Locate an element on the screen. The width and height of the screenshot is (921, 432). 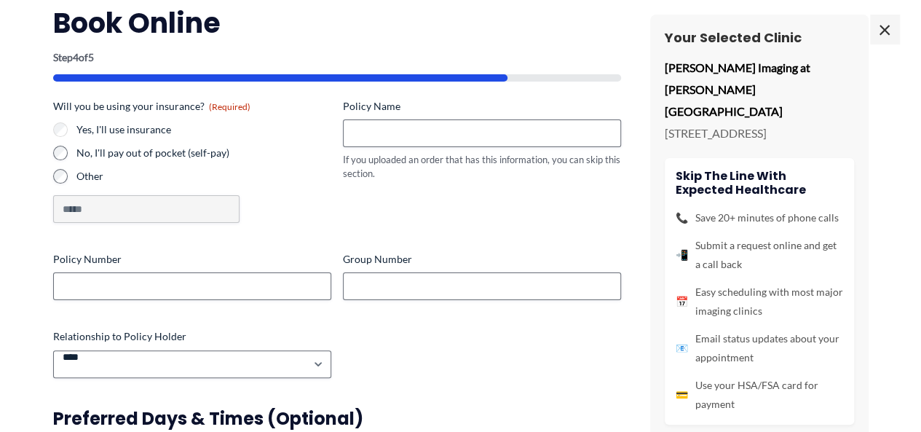
input: Other Choice, please specify is located at coordinates (146, 209).